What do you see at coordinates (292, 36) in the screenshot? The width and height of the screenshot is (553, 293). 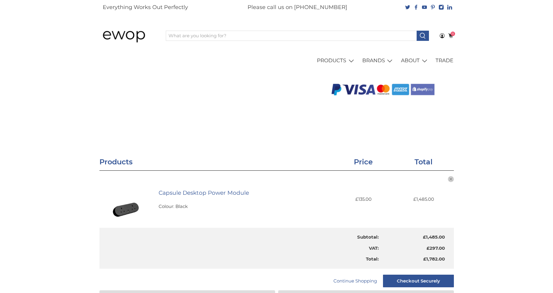 I see `input: What are you looking for?` at bounding box center [292, 36].